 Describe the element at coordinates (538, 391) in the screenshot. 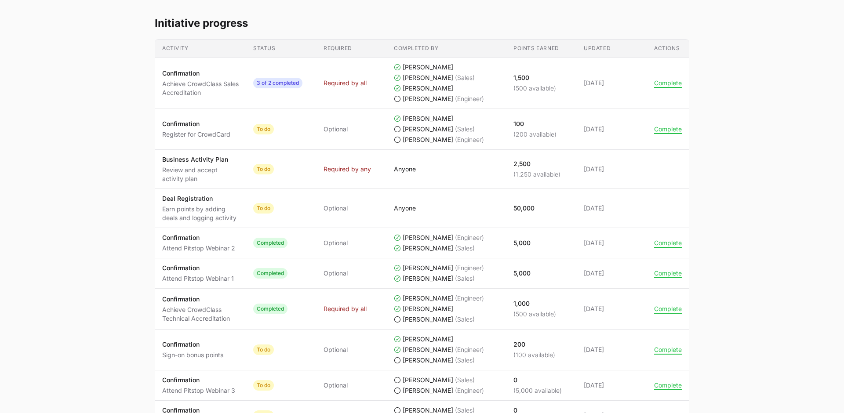

I see `p: (5,000 available)` at that location.